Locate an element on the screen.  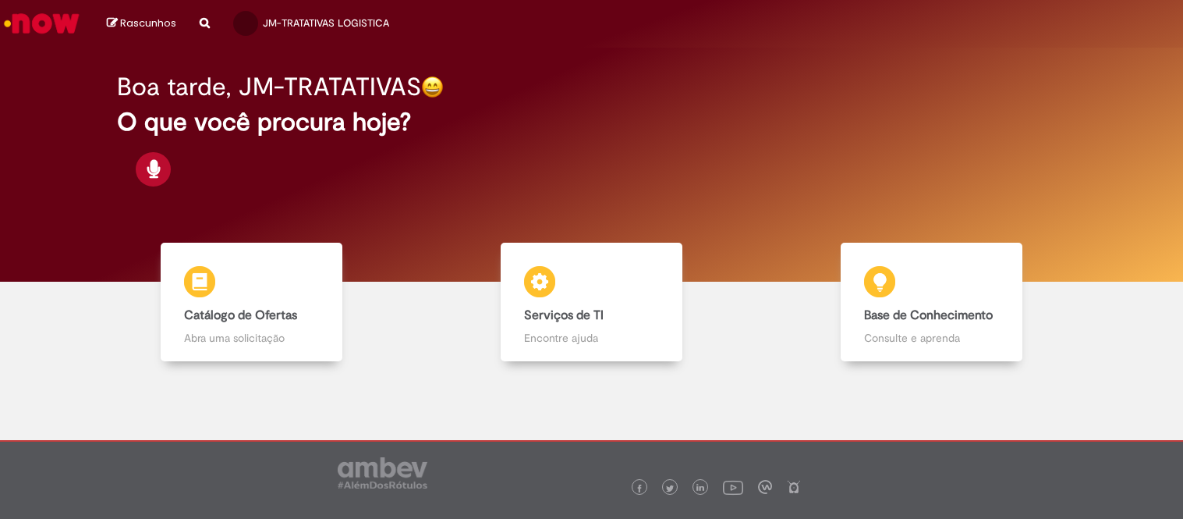
img: logo_footer_youtube.png is located at coordinates (733, 487).